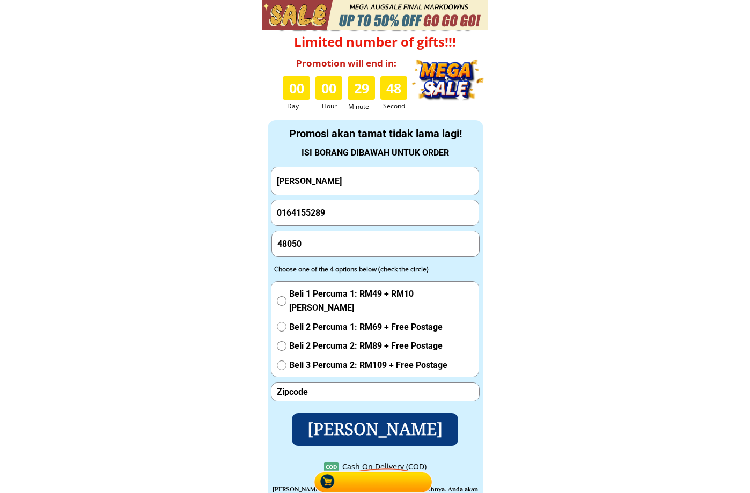 Image resolution: width=750 pixels, height=493 pixels. What do you see at coordinates (363, 106) in the screenshot?
I see `h3: Minute` at bounding box center [363, 106].